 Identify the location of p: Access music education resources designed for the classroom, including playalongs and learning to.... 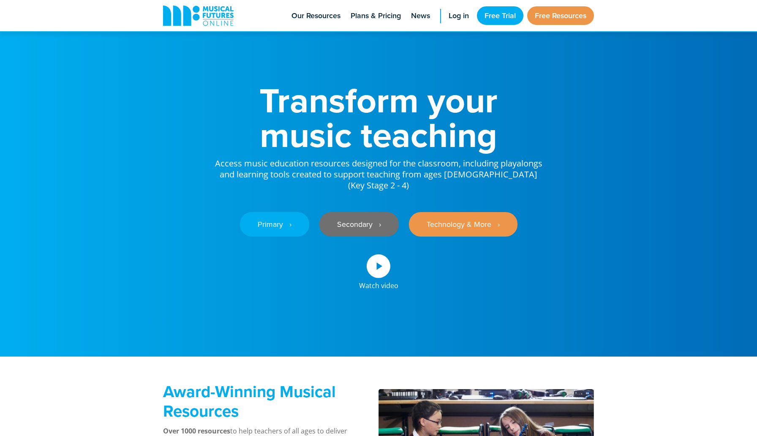
(378, 171).